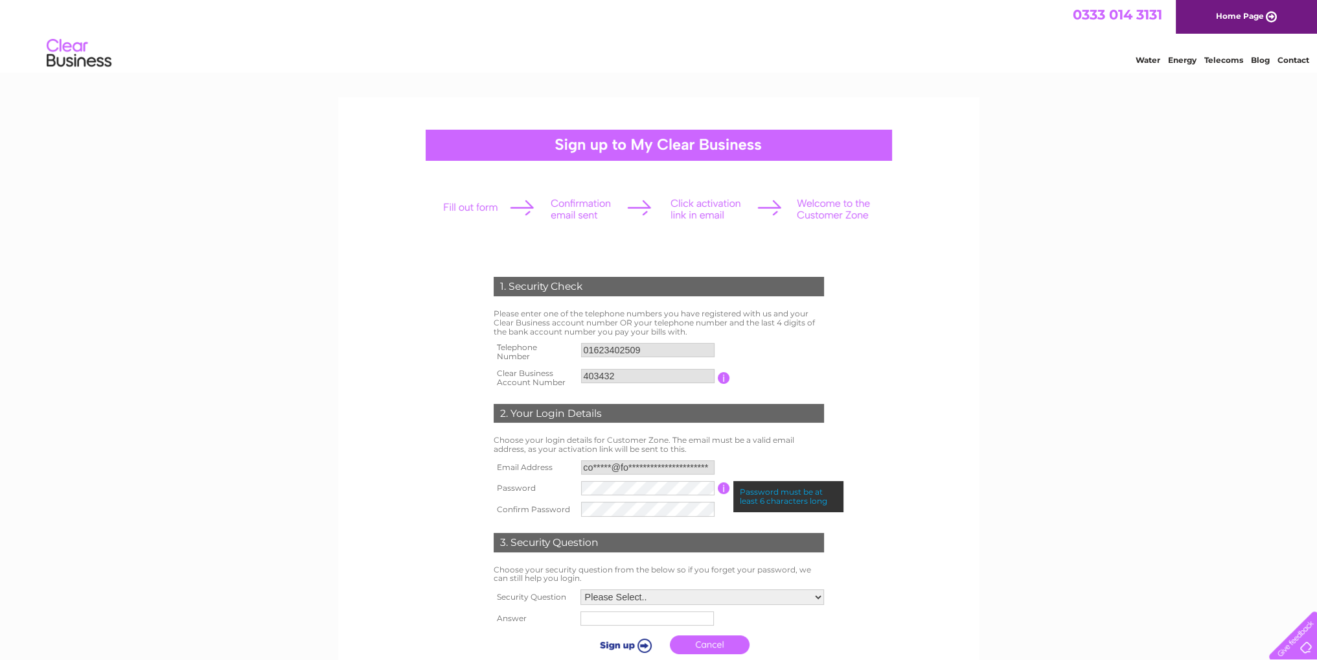 This screenshot has width=1317, height=660. Describe the element at coordinates (535, 488) in the screenshot. I see `th: Password` at that location.